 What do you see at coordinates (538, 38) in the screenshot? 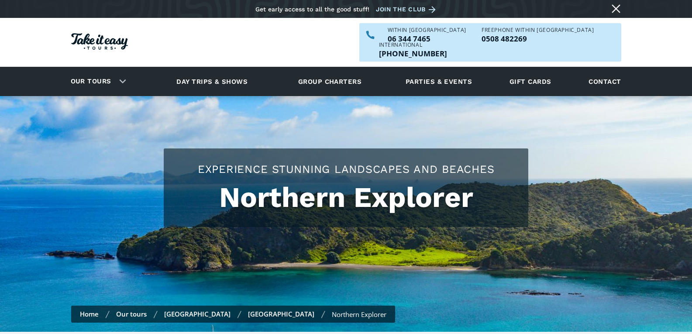
I see `p: 0508 482269` at bounding box center [538, 38].